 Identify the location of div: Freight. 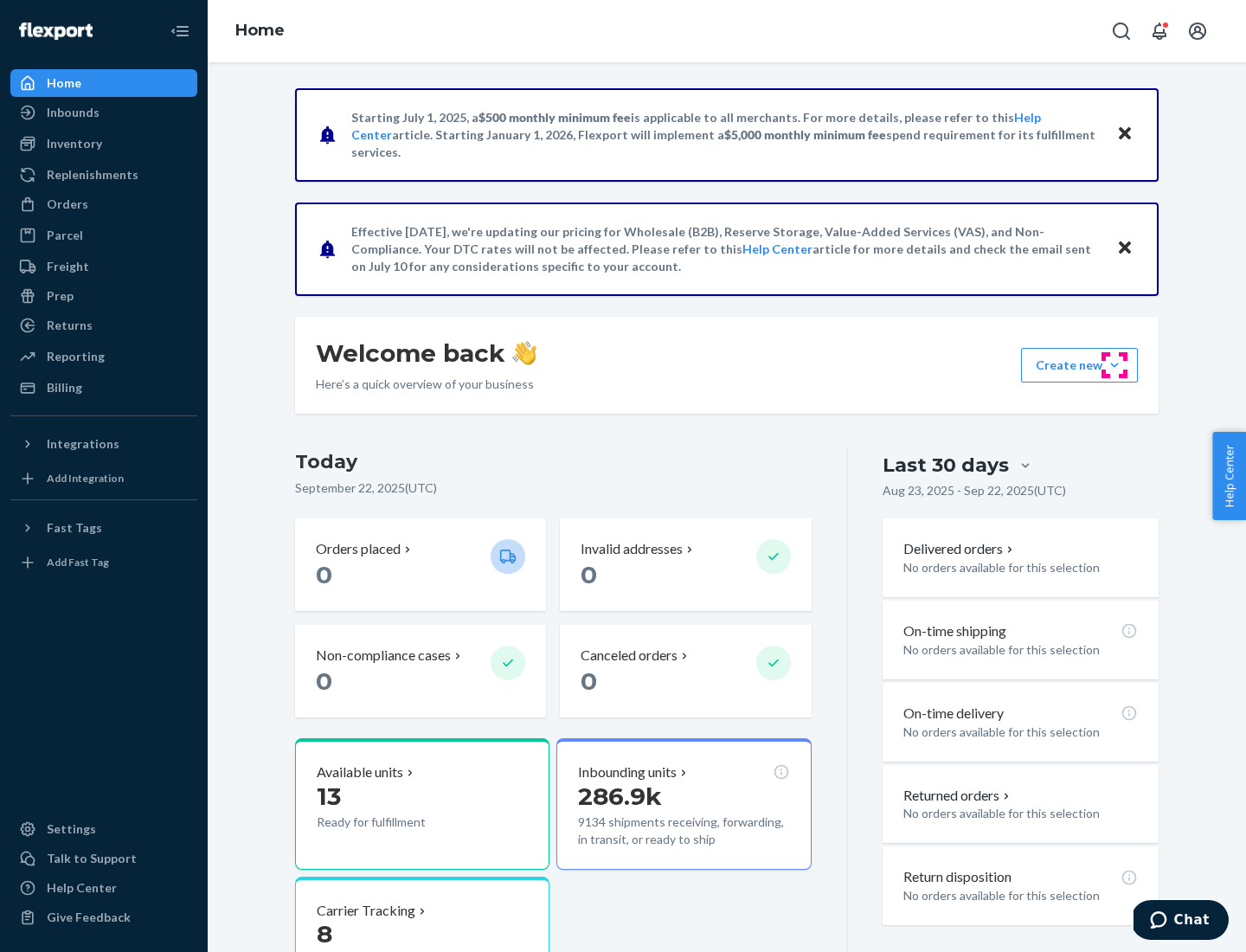
(67, 266).